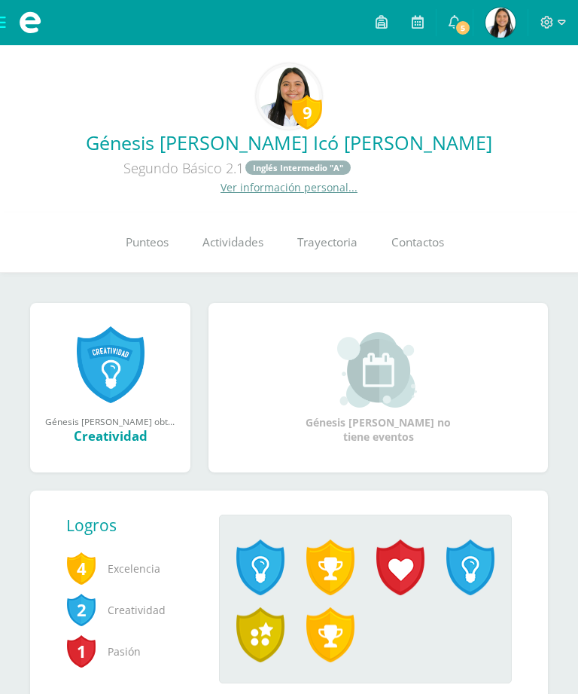  I want to click on img: d8f892b49e25d35664c86694ca164833.png, so click(501, 23).